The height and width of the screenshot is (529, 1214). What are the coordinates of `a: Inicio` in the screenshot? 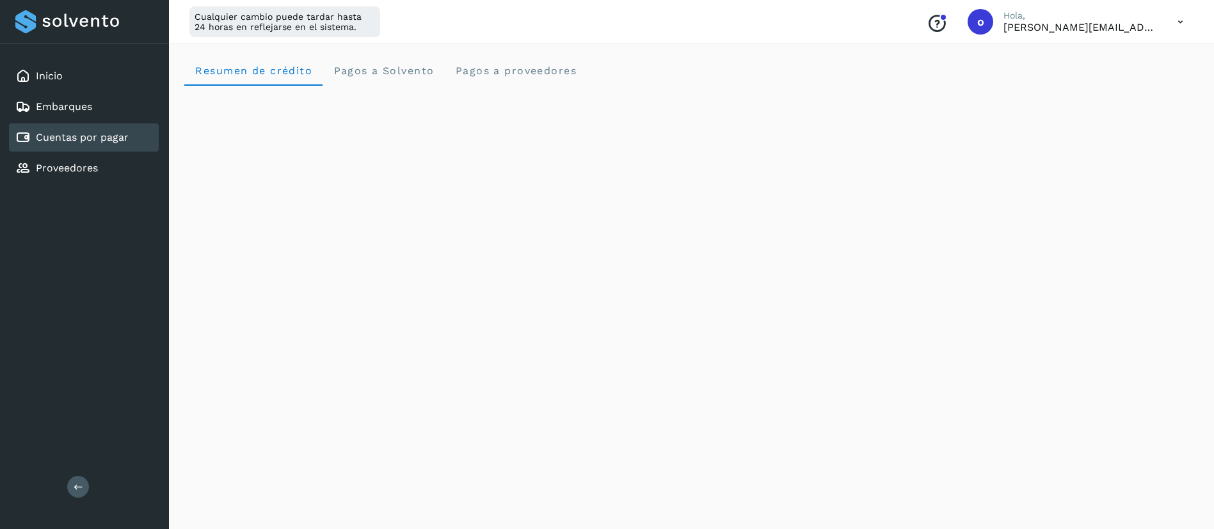 It's located at (49, 76).